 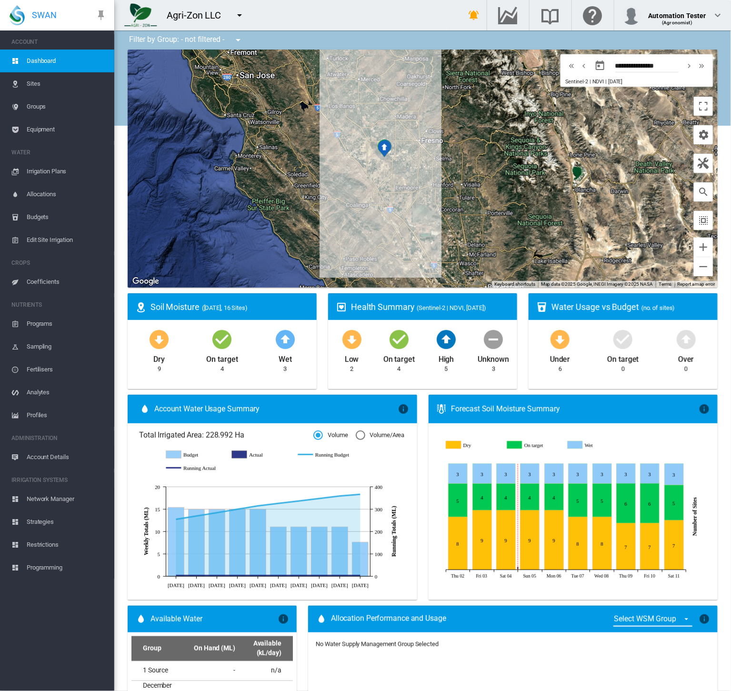 What do you see at coordinates (158, 670) in the screenshot?
I see `td: 1 Source` at bounding box center [158, 670].